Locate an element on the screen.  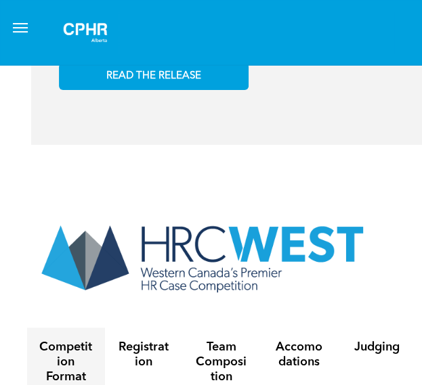
button: menu is located at coordinates (20, 28).